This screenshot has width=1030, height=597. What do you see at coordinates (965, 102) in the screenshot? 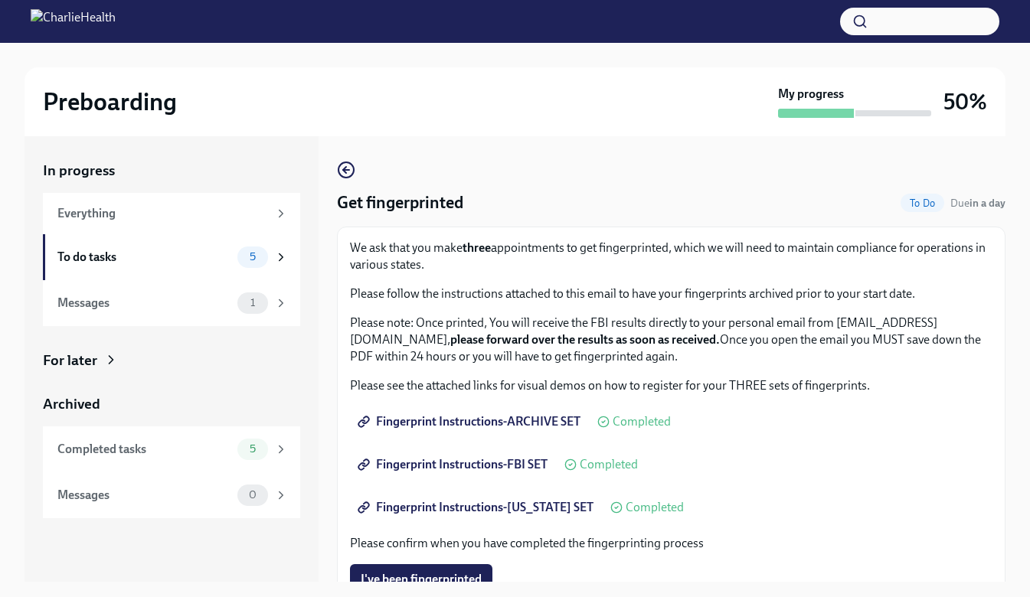
I see `h3: 50%` at bounding box center [965, 102].